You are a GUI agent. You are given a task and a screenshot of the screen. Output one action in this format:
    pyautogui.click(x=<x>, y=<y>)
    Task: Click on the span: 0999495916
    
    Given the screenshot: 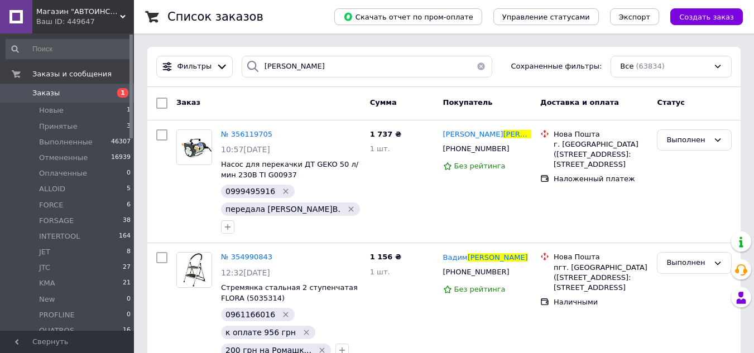 What is the action you would take?
    pyautogui.click(x=250, y=191)
    